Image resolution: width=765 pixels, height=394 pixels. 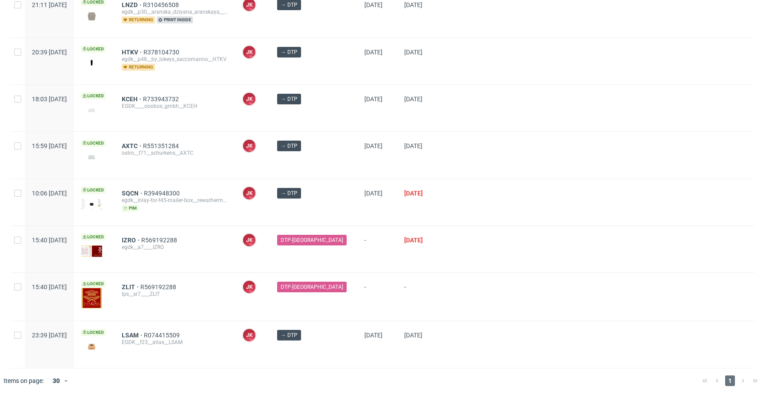 What do you see at coordinates (132, 146) in the screenshot?
I see `a: AXTC` at bounding box center [132, 146].